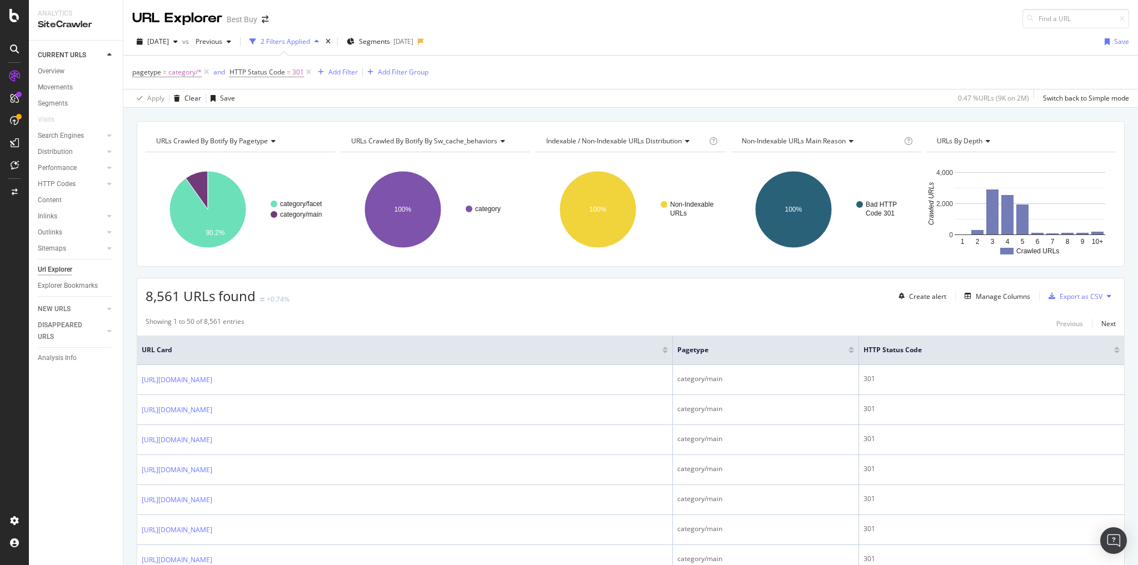 This screenshot has width=1138, height=565. I want to click on a: Movements, so click(76, 87).